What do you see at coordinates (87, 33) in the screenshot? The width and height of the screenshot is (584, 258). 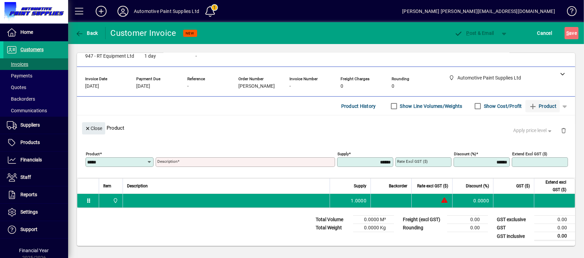 I see `button: Back` at bounding box center [87, 33].